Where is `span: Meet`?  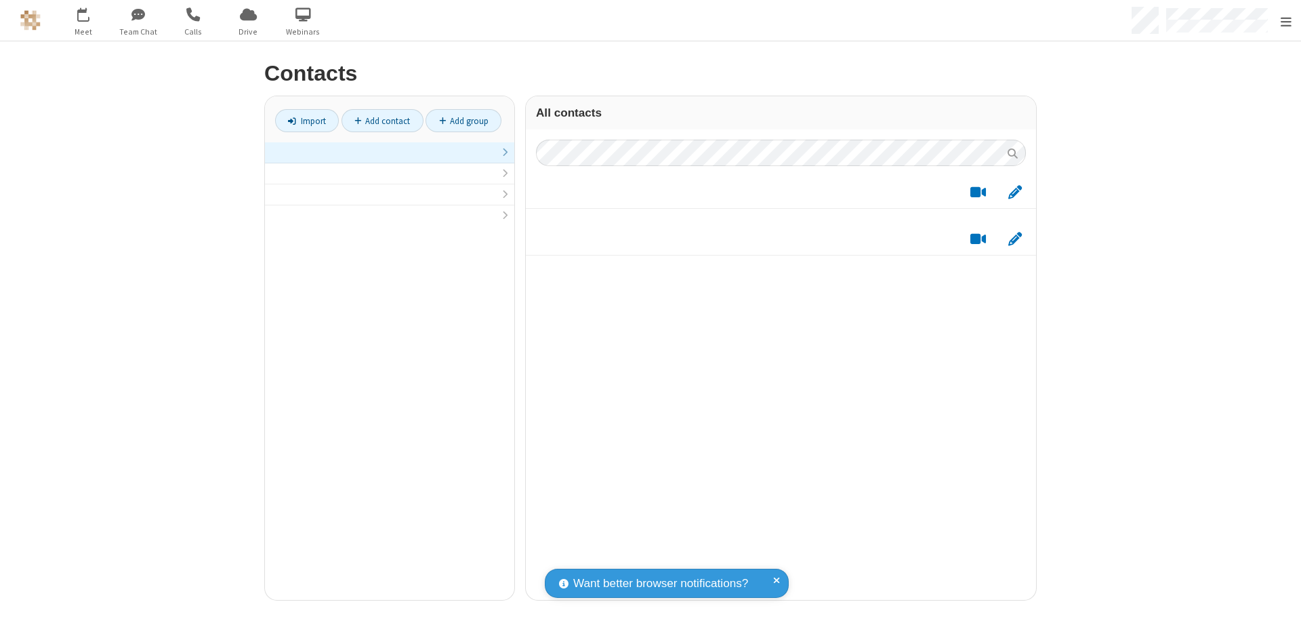
span: Meet is located at coordinates (83, 32).